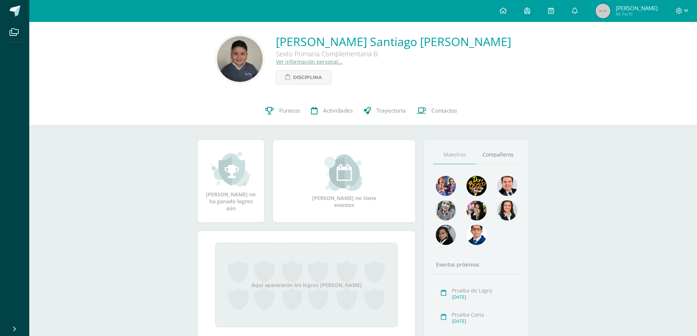 The width and height of the screenshot is (697, 336). What do you see at coordinates (485, 291) in the screenshot?
I see `div: Prueba de Logro` at bounding box center [485, 291].